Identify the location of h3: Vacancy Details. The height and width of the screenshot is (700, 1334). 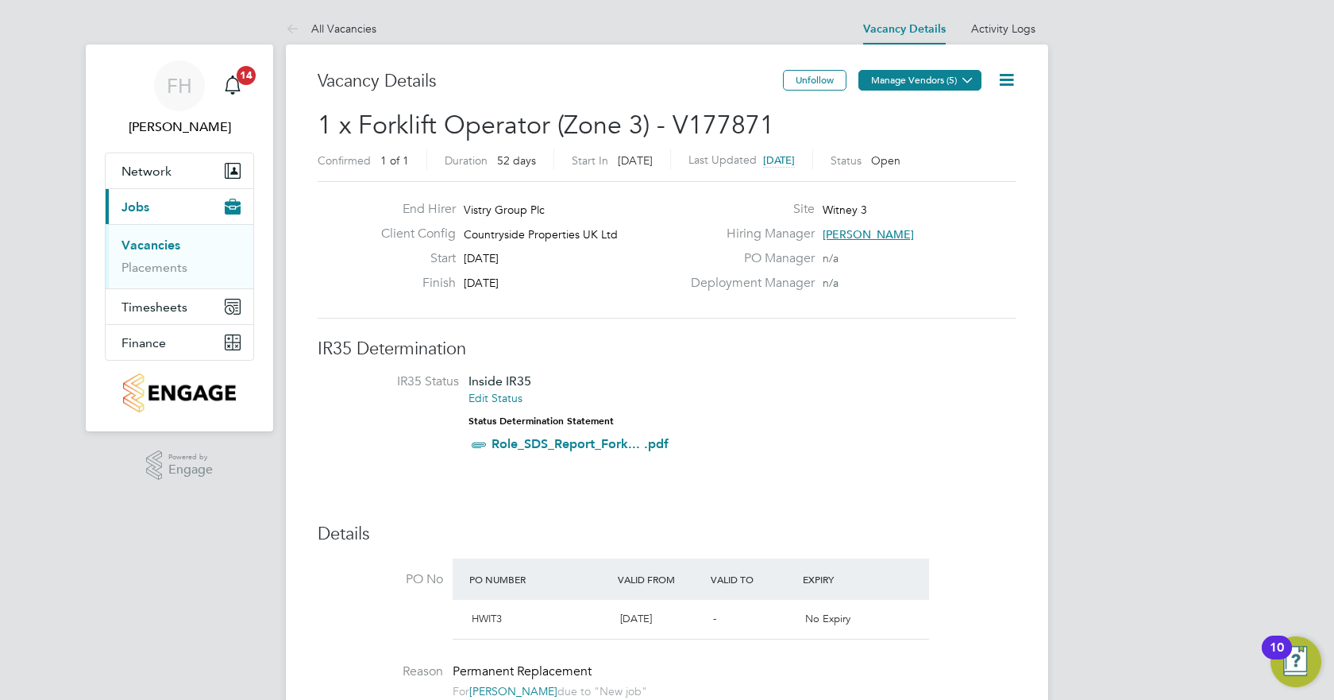
(550, 81).